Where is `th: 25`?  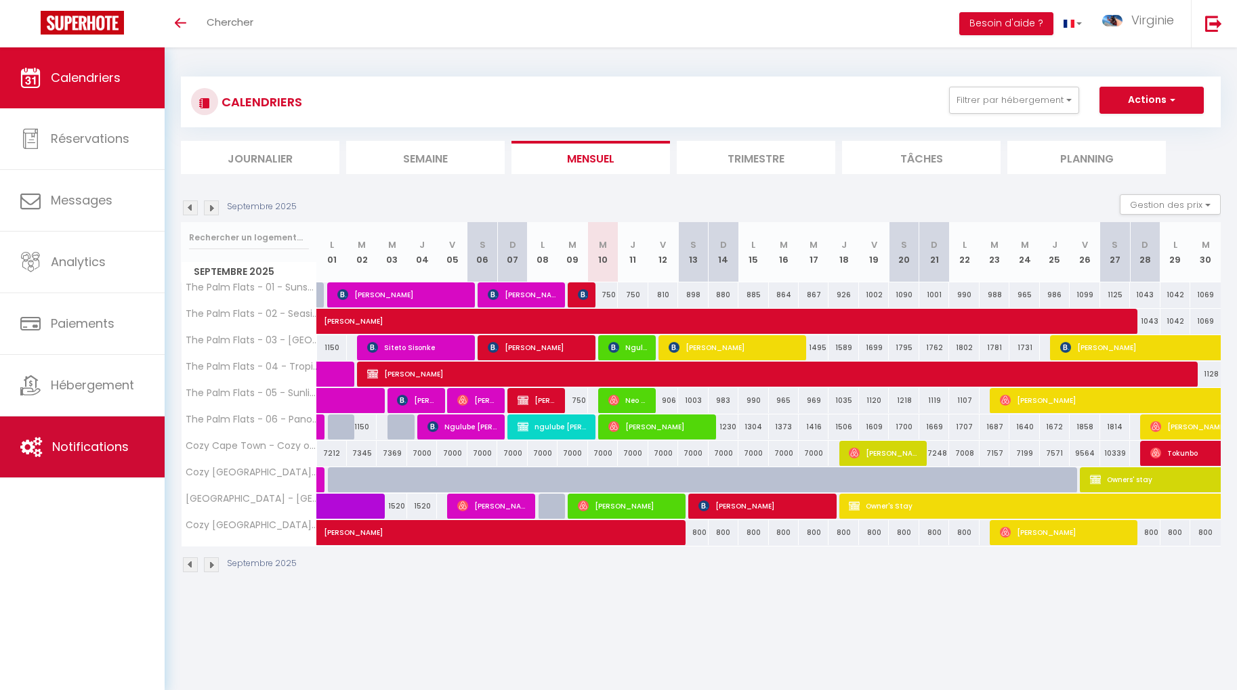
th: 25 is located at coordinates (1055, 252).